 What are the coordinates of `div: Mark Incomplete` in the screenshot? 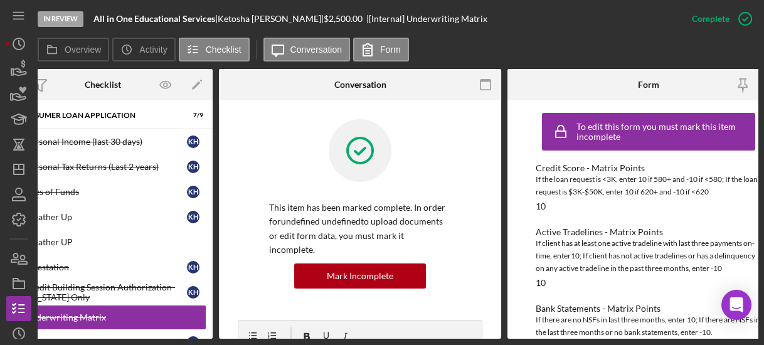 It's located at (360, 276).